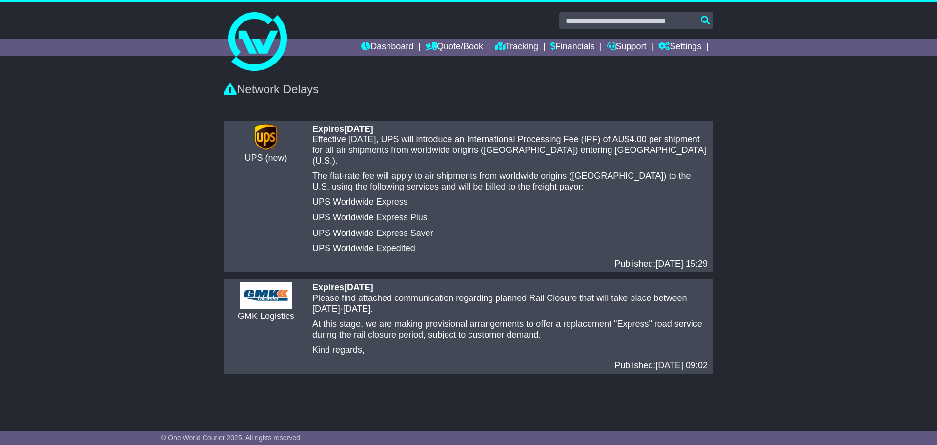  I want to click on p: Kind regards,, so click(510, 350).